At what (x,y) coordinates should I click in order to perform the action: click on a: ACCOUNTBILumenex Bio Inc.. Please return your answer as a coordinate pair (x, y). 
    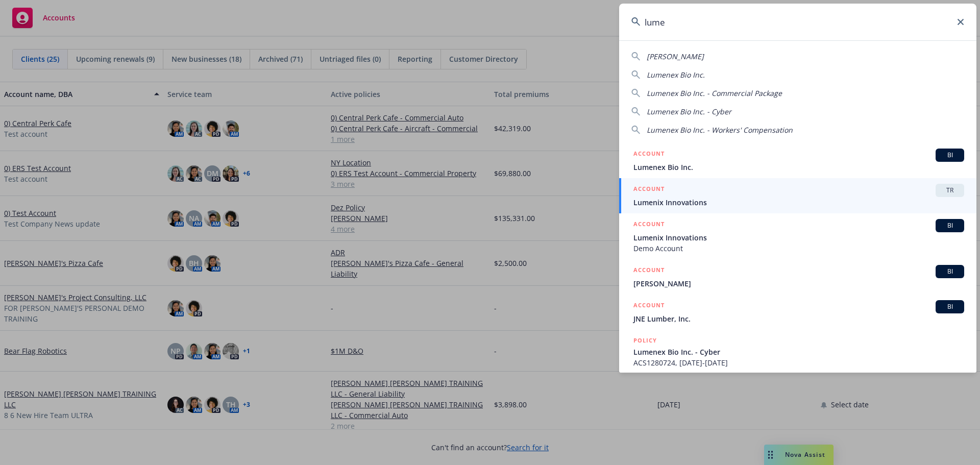
    Looking at the image, I should click on (798, 160).